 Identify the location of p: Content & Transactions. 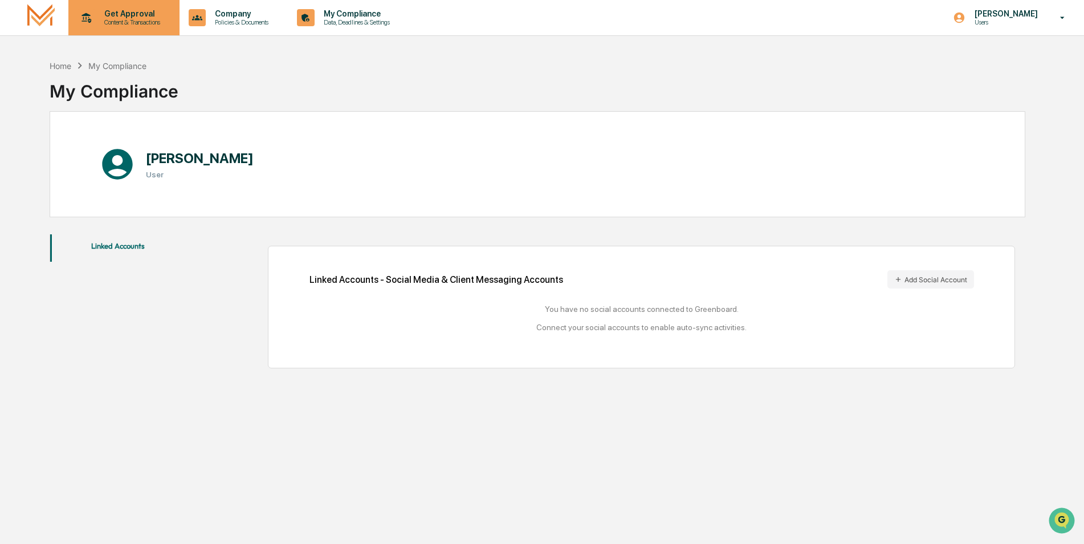
(130, 22).